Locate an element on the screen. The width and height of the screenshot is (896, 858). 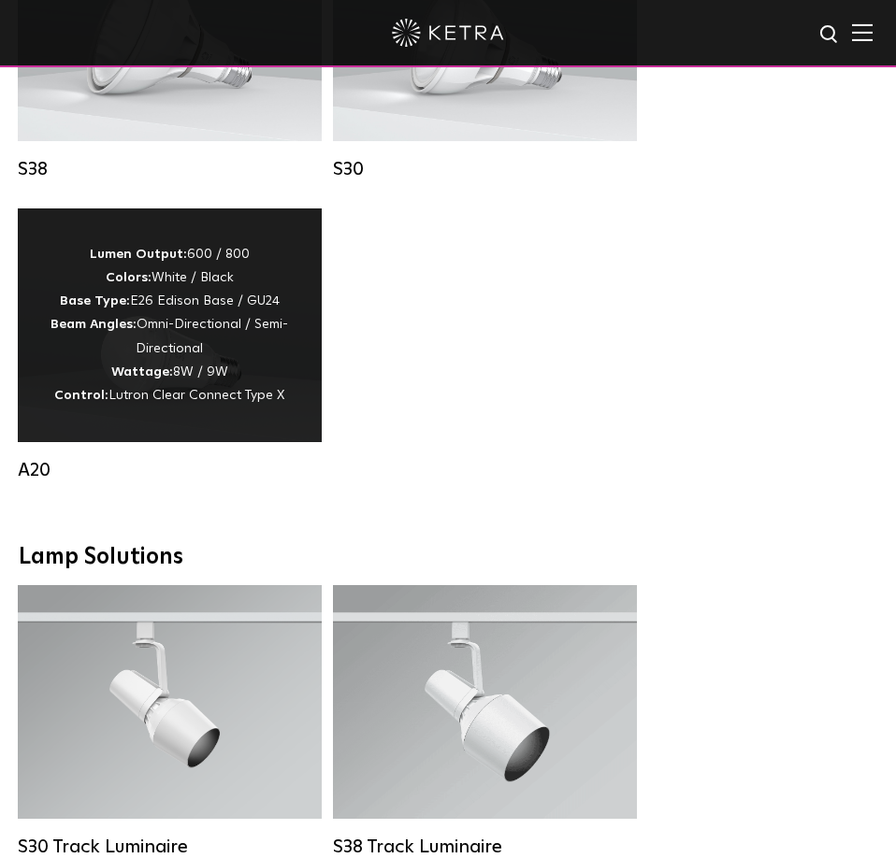
strong: Wattage: is located at coordinates (142, 372).